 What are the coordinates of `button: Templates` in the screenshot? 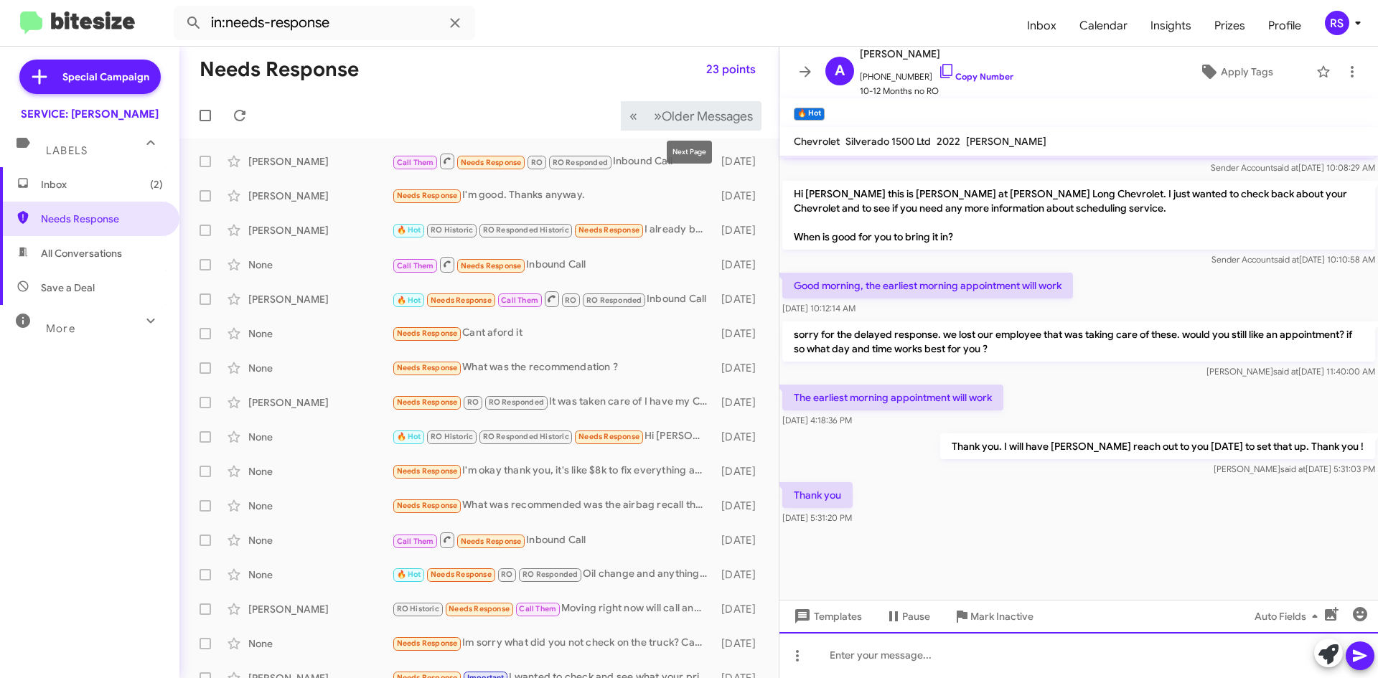 It's located at (826, 616).